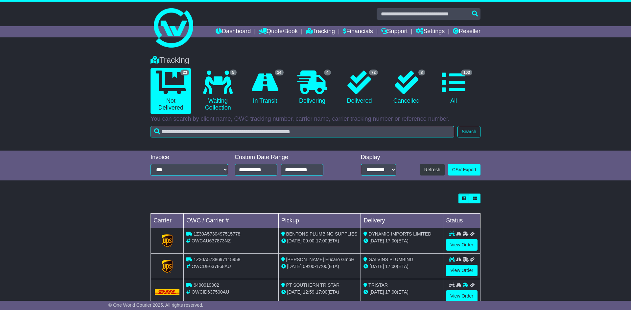 The height and width of the screenshot is (310, 631). What do you see at coordinates (432, 170) in the screenshot?
I see `button: Refresh` at bounding box center [432, 170].